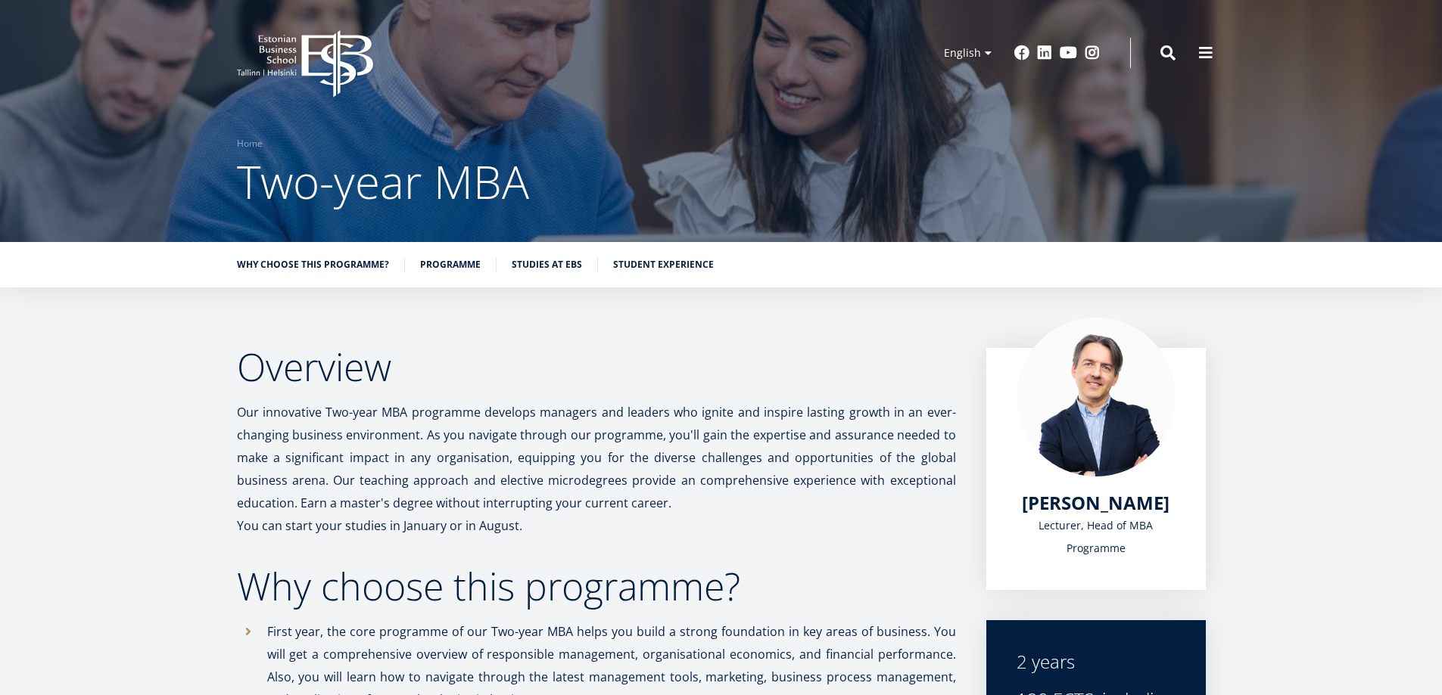  What do you see at coordinates (596, 367) in the screenshot?
I see `h2: Overview` at bounding box center [596, 367].